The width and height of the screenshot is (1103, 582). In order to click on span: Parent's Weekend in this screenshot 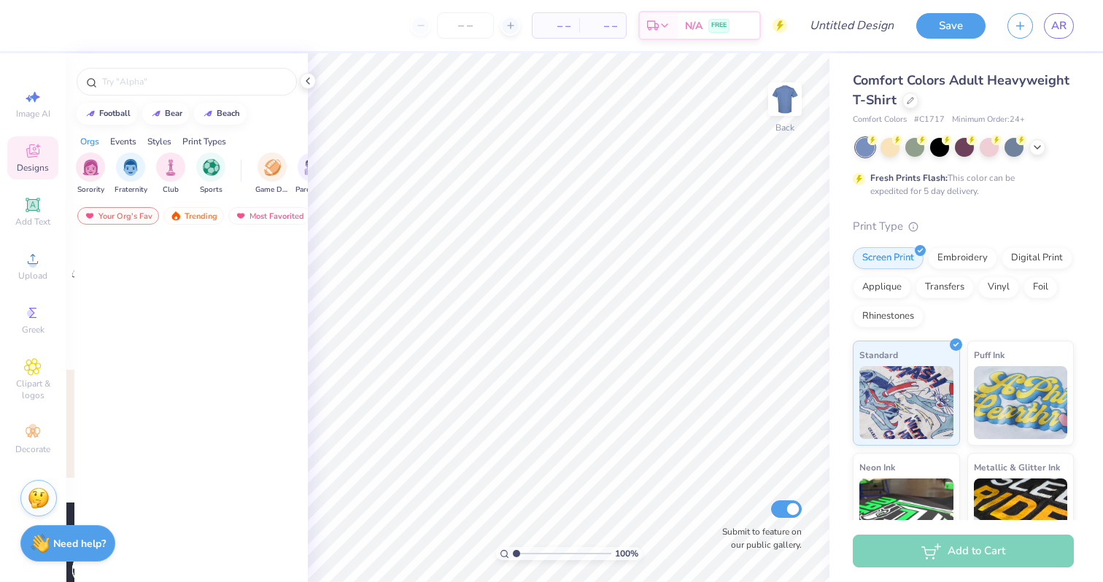, I will do `click(312, 190)`.